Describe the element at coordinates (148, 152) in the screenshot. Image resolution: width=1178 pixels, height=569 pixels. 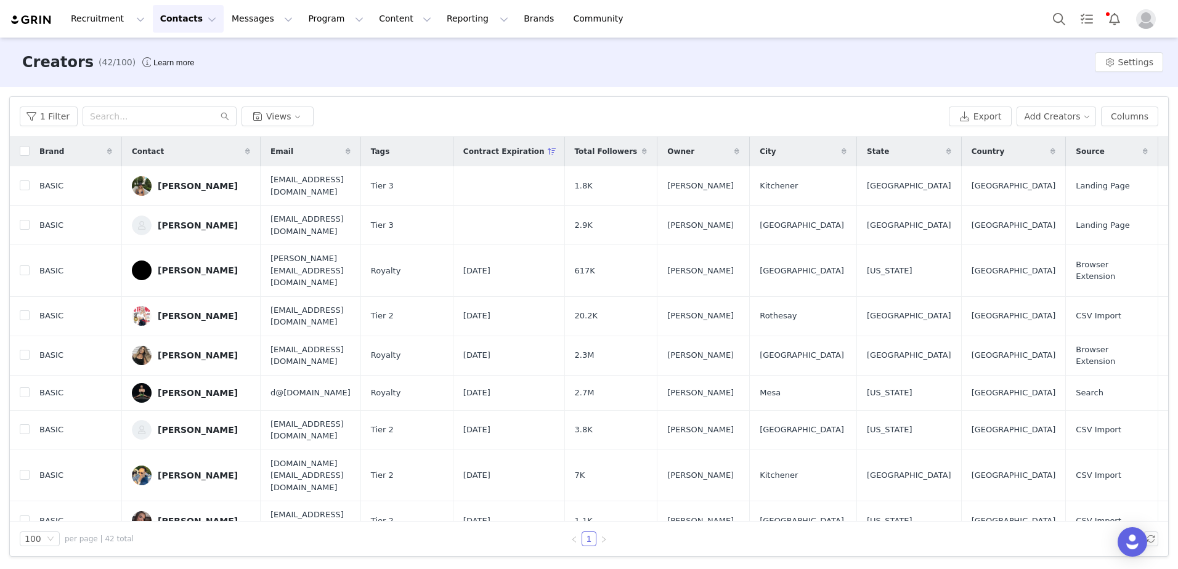
I see `span: Contact` at that location.